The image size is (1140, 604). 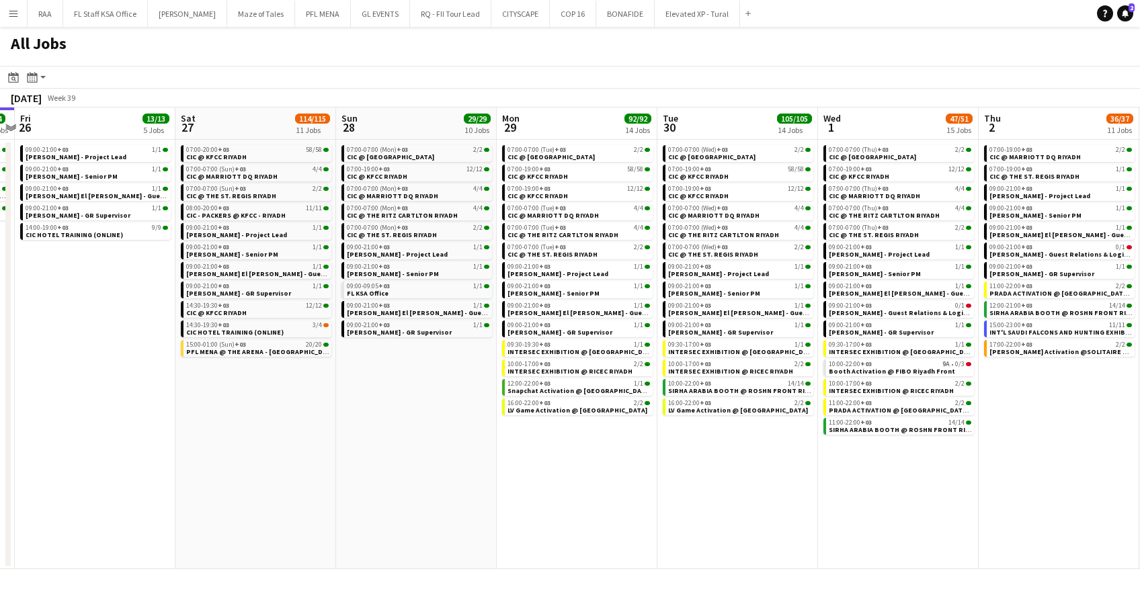 What do you see at coordinates (697, 13) in the screenshot?
I see `button: Elevated XP - Tural` at bounding box center [697, 13].